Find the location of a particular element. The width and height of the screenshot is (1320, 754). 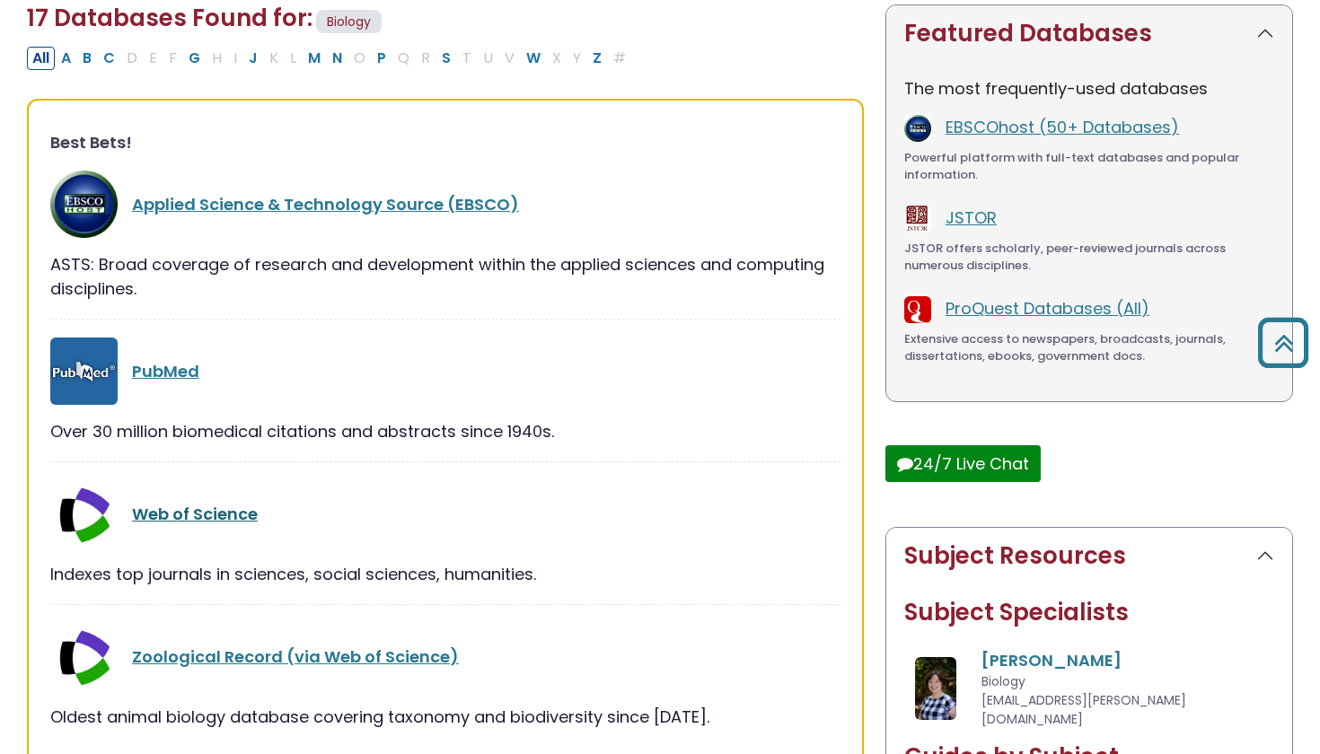

div: ASTS: Broad coverage of research and development within the applied sciences and computing discip... is located at coordinates (445, 277).